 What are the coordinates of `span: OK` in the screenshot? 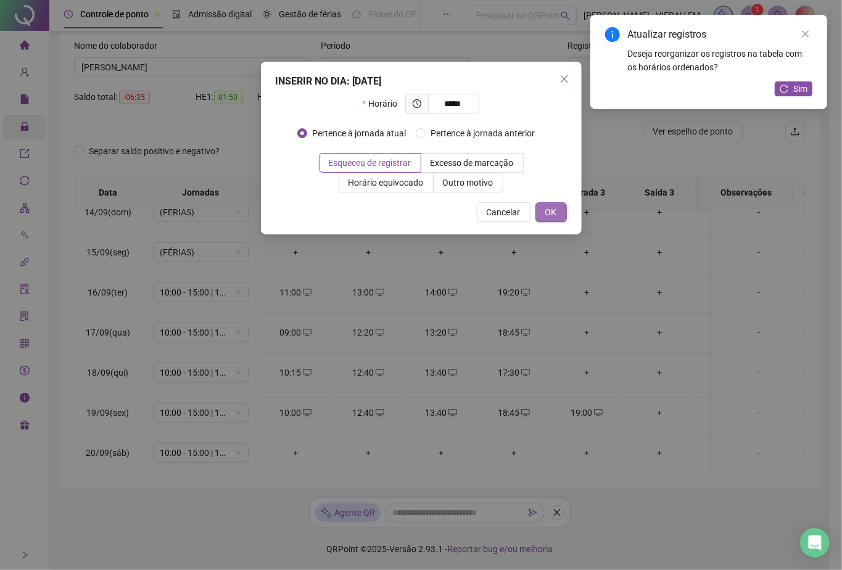 It's located at (551, 212).